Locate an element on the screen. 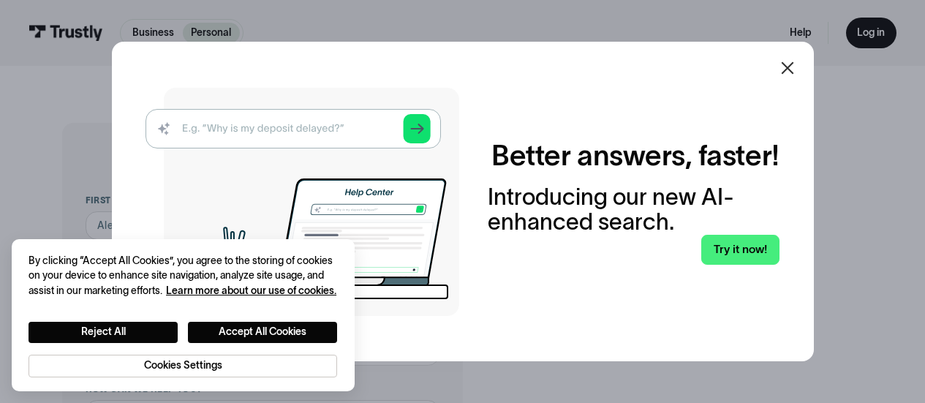  div: By clicking “Accept All Cookies”, you agree to the storing of cookies on your device to enhance s... is located at coordinates (183, 277).